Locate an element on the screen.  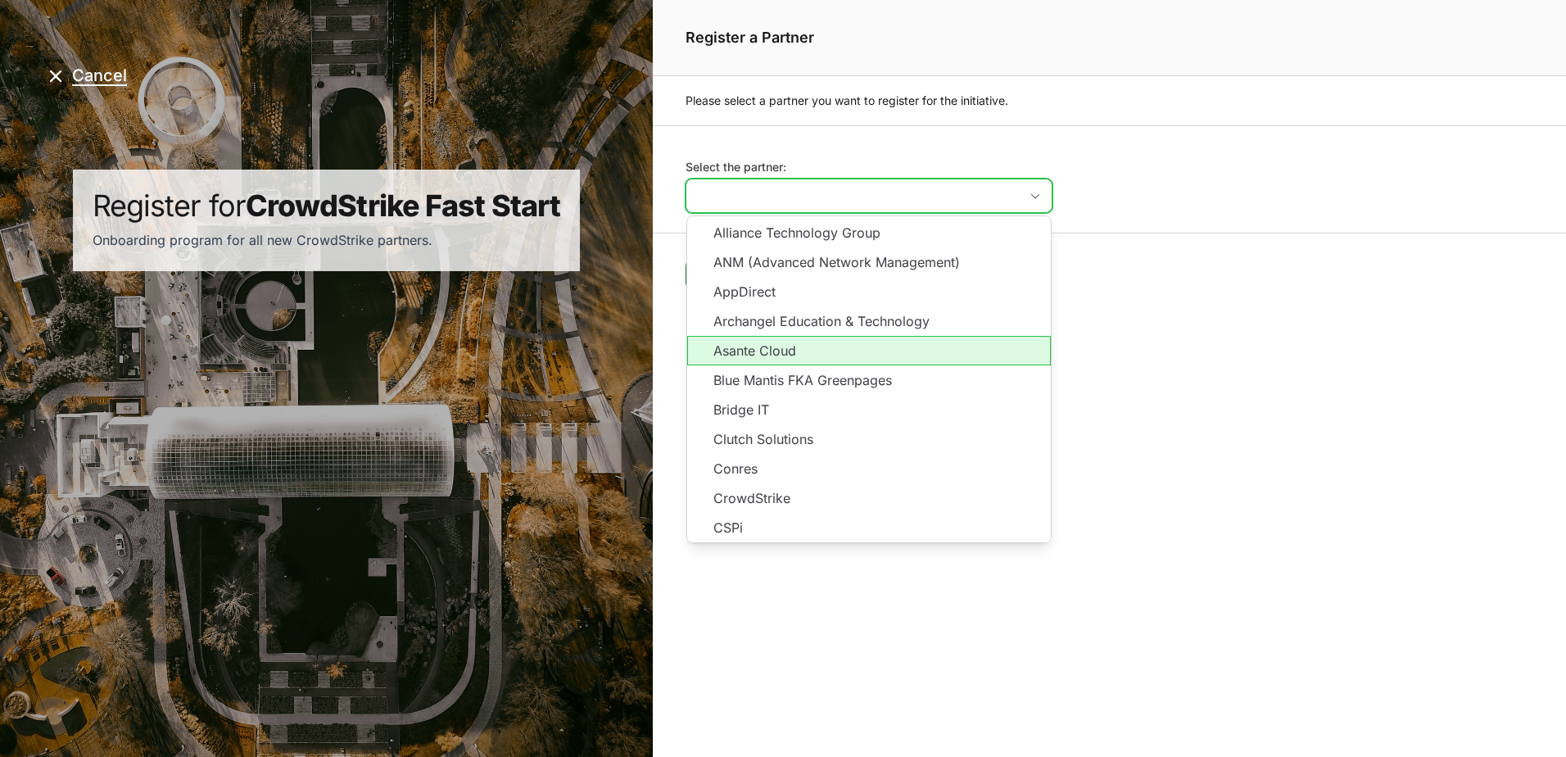
h1: Register a Partner is located at coordinates (1109, 38).